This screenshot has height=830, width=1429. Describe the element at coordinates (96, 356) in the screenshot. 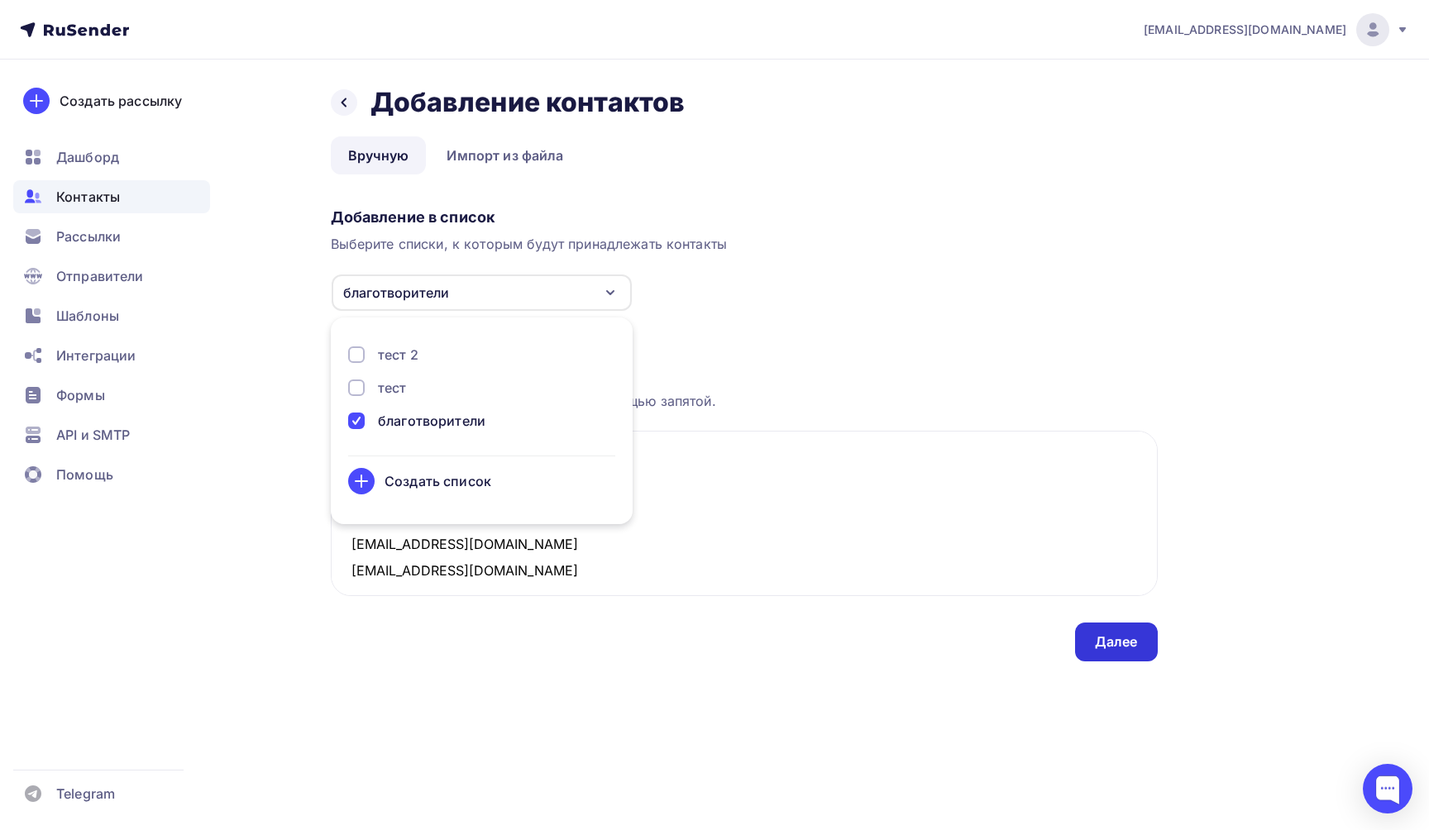

I see `span: Интеграции` at that location.